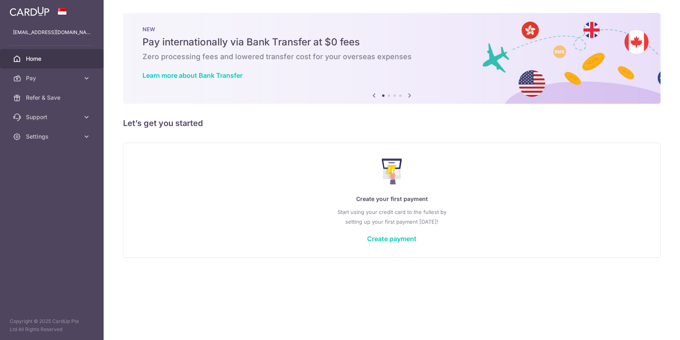 The height and width of the screenshot is (340, 680). I want to click on img: Make Payment, so click(392, 171).